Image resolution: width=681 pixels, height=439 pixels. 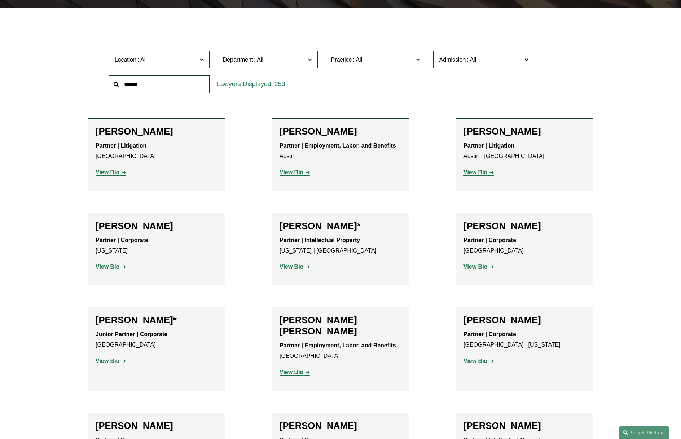 I want to click on strong: Partner | Intellectual Property, so click(x=319, y=240).